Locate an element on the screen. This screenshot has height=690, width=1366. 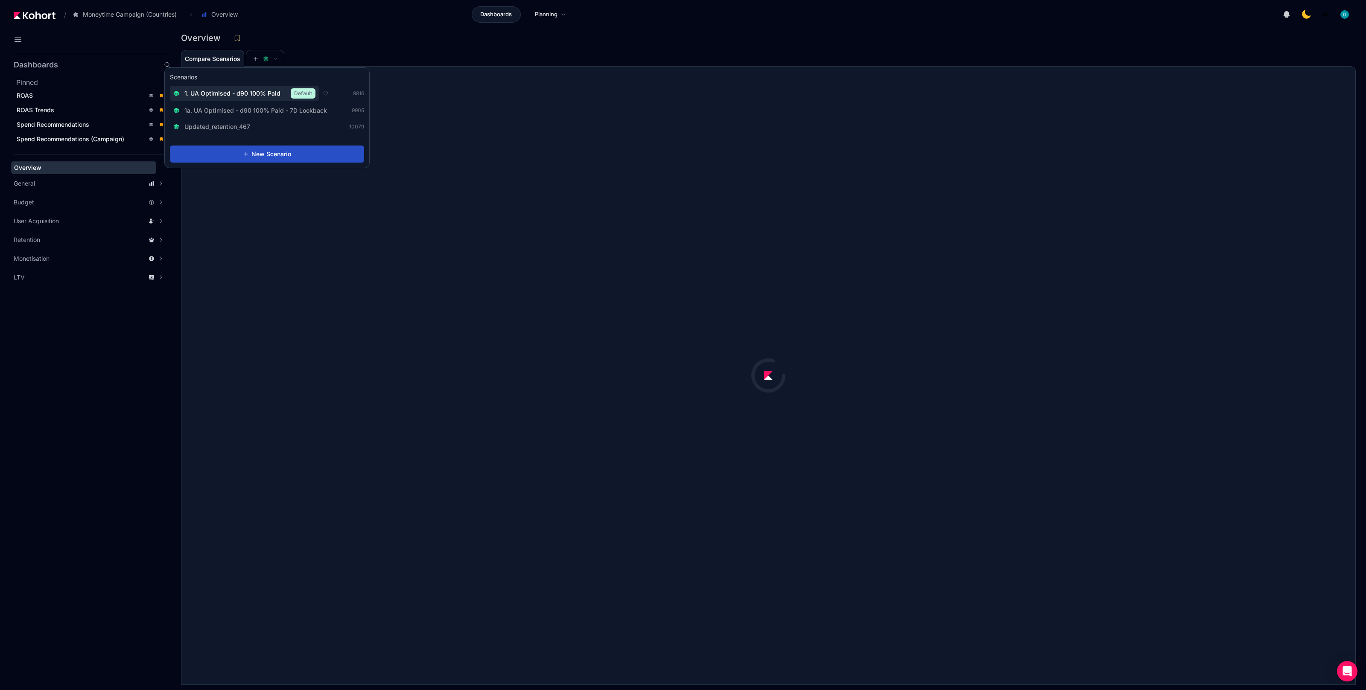
span: Compare Scenarios is located at coordinates (213, 59).